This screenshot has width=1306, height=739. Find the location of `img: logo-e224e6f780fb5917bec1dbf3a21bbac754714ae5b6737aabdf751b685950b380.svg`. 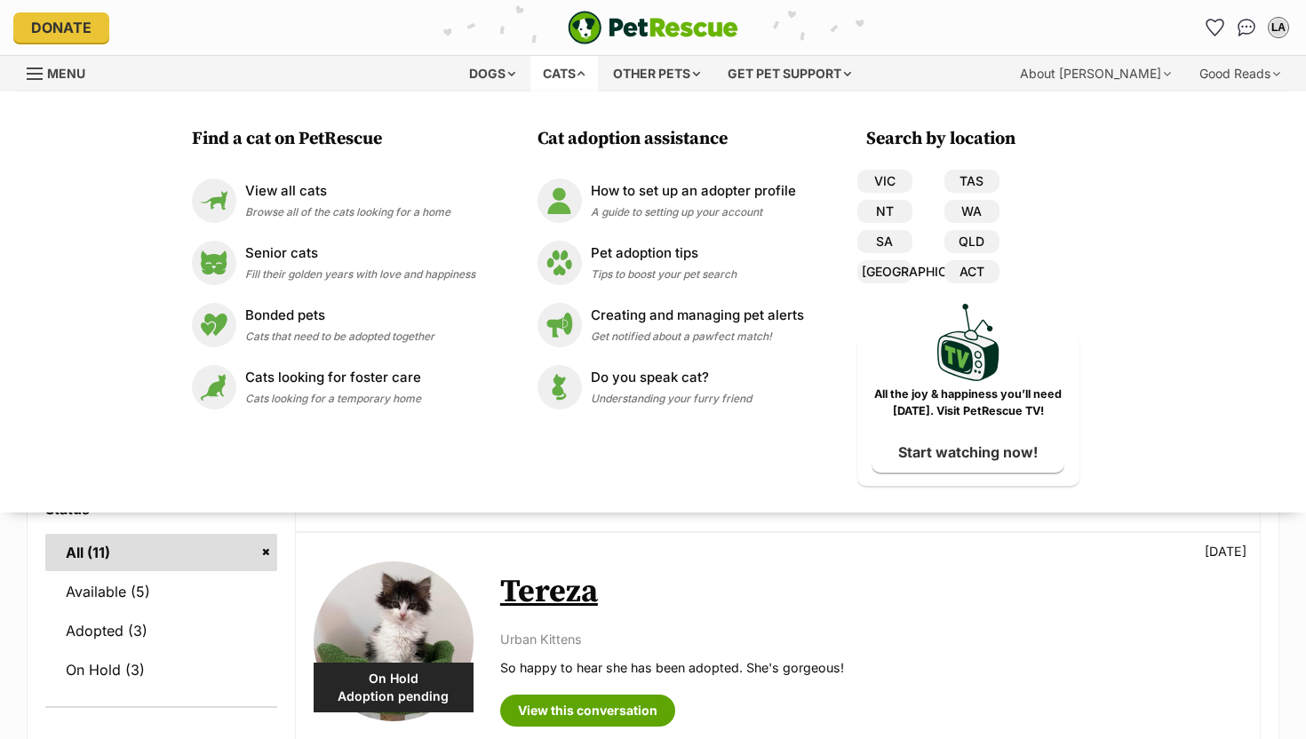

img: logo-e224e6f780fb5917bec1dbf3a21bbac754714ae5b6737aabdf751b685950b380.svg is located at coordinates (653, 28).